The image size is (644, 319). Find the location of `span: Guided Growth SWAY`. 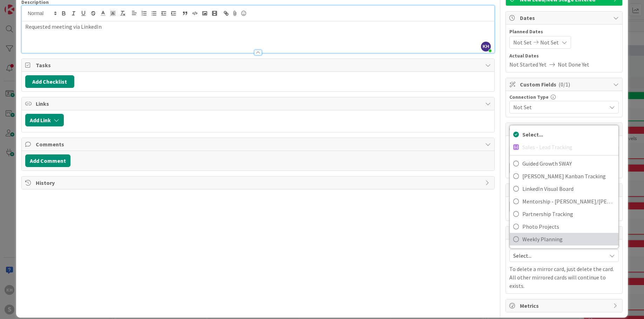

span: Guided Growth SWAY is located at coordinates (568, 164).